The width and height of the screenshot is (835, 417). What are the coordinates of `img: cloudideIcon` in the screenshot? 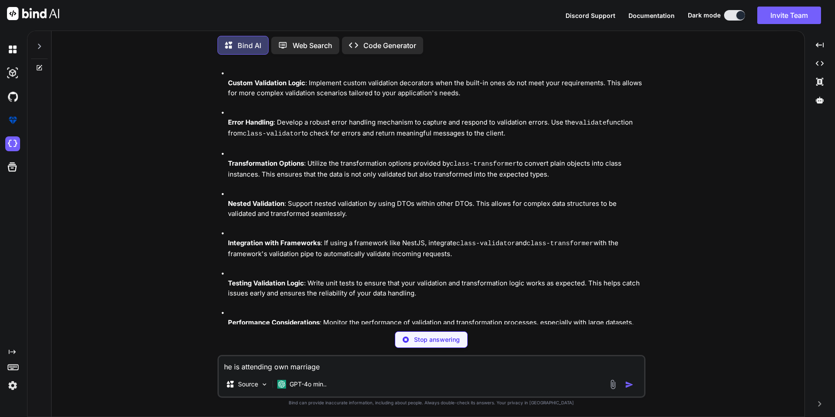 It's located at (13, 144).